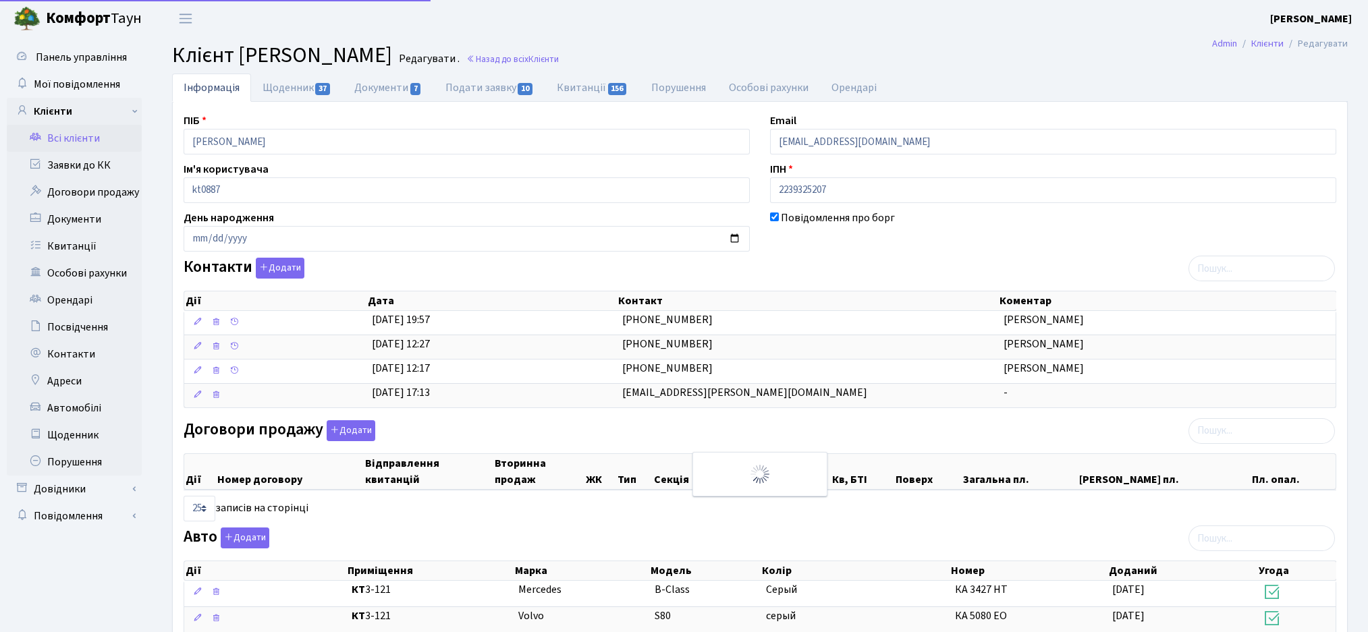 This screenshot has width=1368, height=632. Describe the element at coordinates (540, 590) in the screenshot. I see `span: Mercedes` at that location.